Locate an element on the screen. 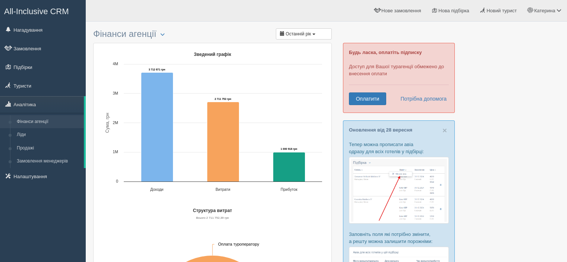 The image size is (567, 262). a: Фінанси агенції is located at coordinates (48, 122).